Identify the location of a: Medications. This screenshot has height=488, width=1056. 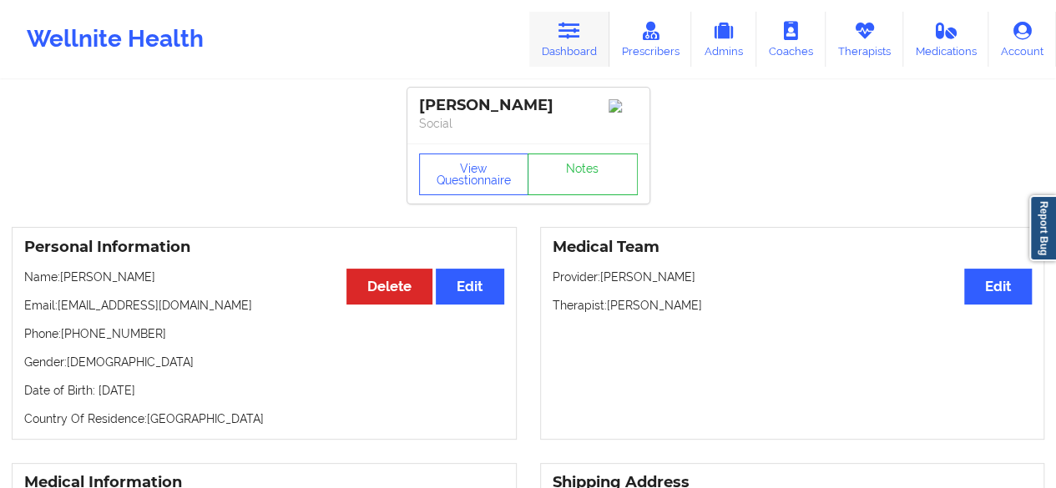
(946, 39).